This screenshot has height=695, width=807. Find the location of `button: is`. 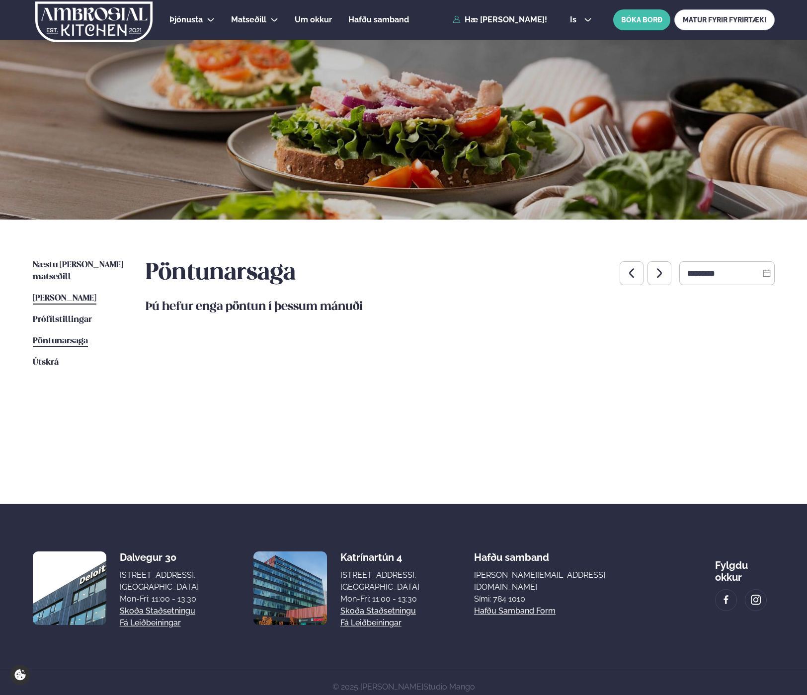

button: is is located at coordinates (581, 20).